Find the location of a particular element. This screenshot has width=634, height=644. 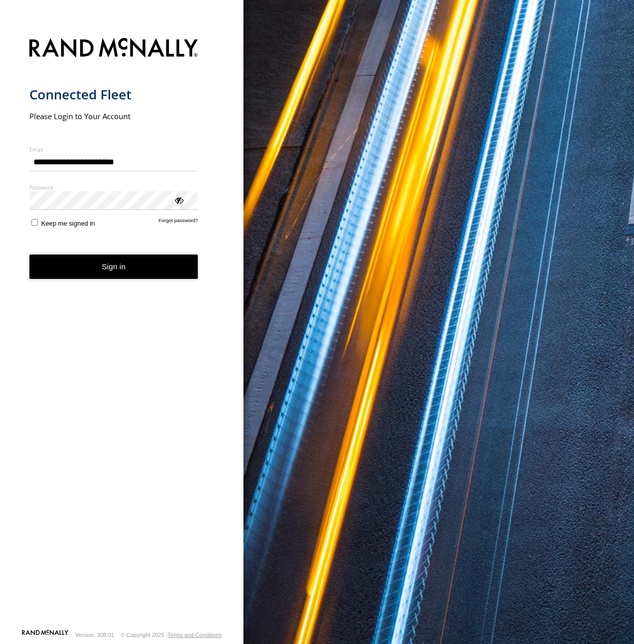

a: Visit our Website is located at coordinates (45, 635).